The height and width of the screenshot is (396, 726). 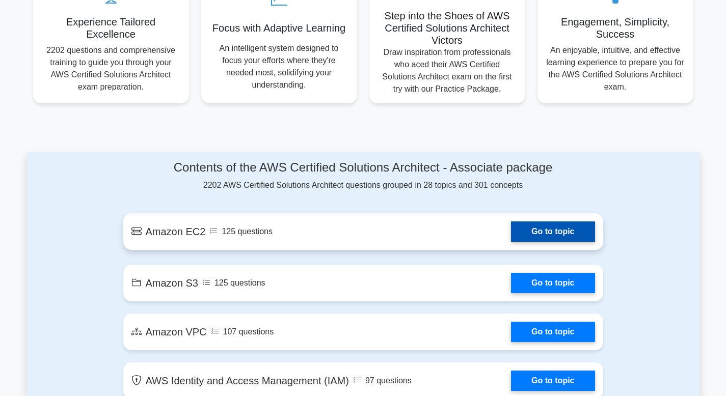 What do you see at coordinates (447, 71) in the screenshot?
I see `p: Draw inspiration from professionals who aced their AWS Certified Solutions Architect exam on the ...` at bounding box center [447, 71].